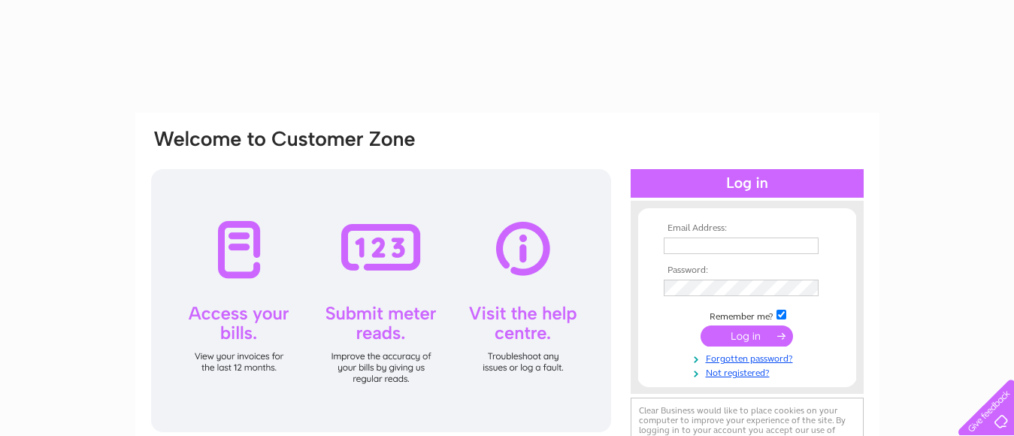 The height and width of the screenshot is (436, 1014). Describe the element at coordinates (747, 336) in the screenshot. I see `input: Submit` at that location.